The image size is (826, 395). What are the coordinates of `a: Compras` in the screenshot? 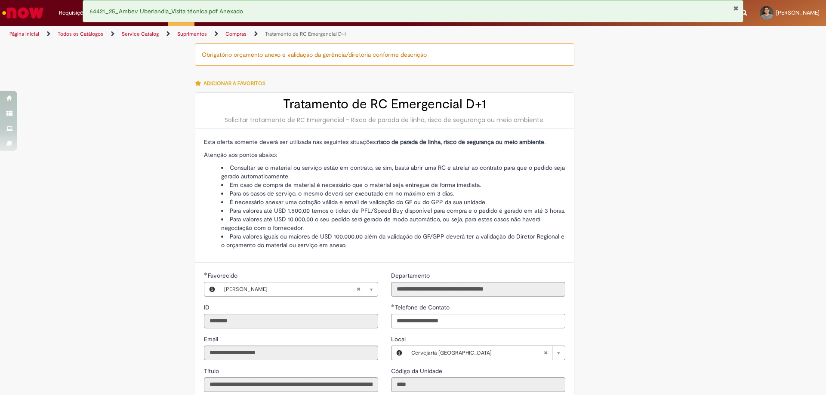 It's located at (236, 34).